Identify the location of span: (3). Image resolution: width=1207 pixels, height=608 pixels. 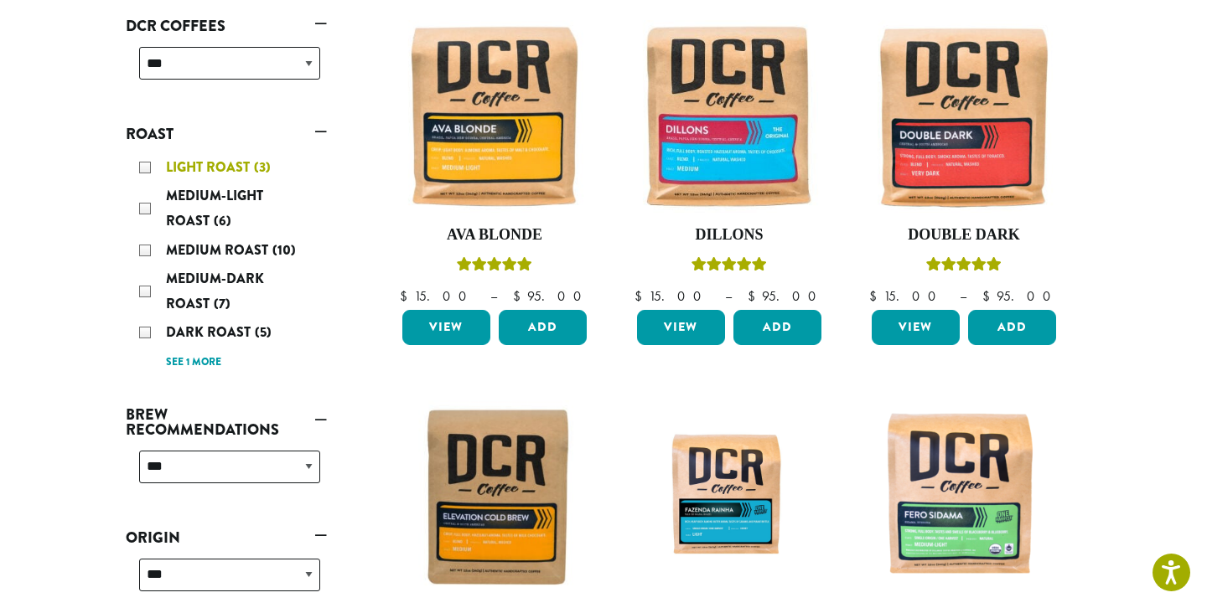
(262, 167).